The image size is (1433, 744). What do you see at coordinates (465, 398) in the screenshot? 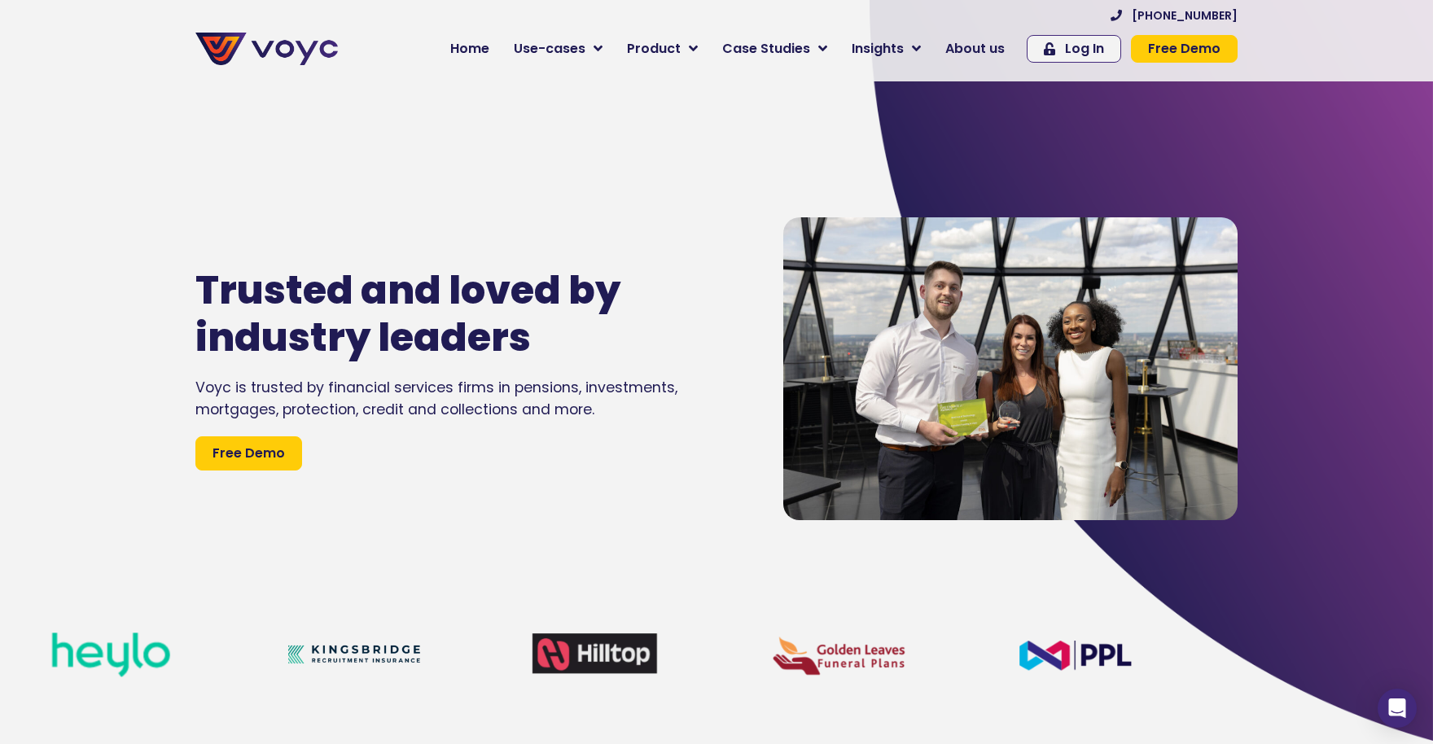
I see `div: Voyc is trusted by financial services firms in pensions, investments, mortgages, protection, cred...` at bounding box center [465, 398].